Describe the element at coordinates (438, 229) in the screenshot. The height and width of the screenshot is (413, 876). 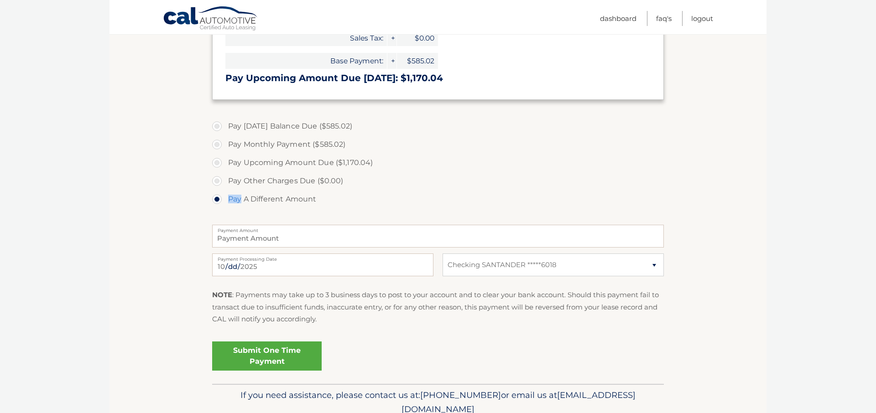
I see `label: Payment Amount` at that location.